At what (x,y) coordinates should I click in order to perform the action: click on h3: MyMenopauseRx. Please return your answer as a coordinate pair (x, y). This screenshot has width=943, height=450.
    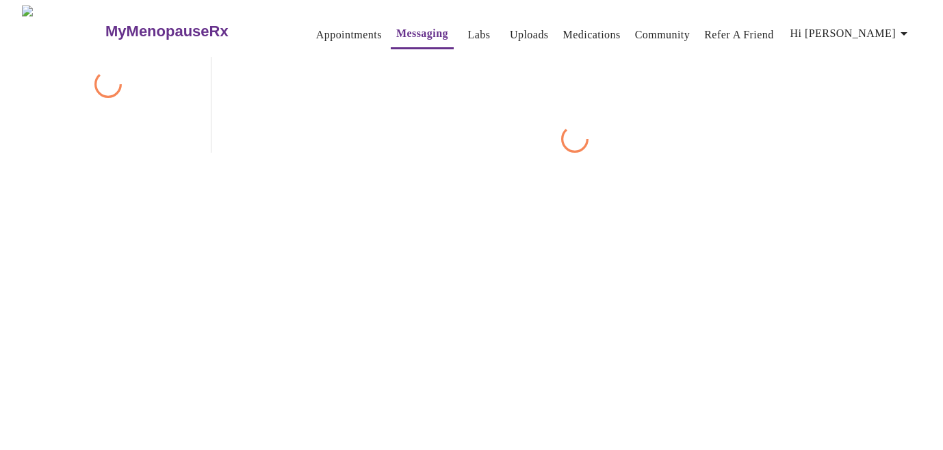
    Looking at the image, I should click on (167, 31).